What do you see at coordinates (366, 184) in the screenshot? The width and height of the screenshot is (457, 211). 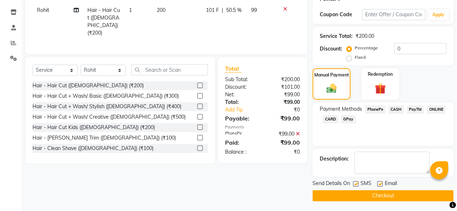 I see `span: SMS` at bounding box center [366, 184].